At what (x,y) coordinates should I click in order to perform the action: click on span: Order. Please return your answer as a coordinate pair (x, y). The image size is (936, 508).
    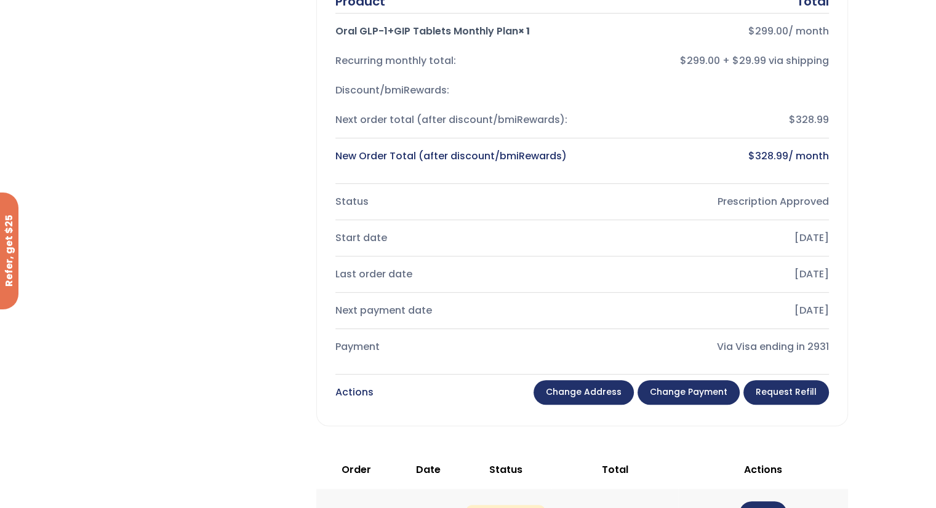
    Looking at the image, I should click on (356, 470).